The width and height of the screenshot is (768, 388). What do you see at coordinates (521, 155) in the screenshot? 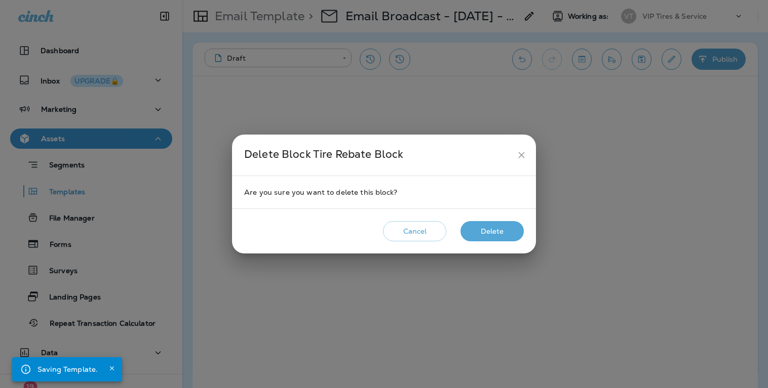
I see `button: close` at bounding box center [521, 155].